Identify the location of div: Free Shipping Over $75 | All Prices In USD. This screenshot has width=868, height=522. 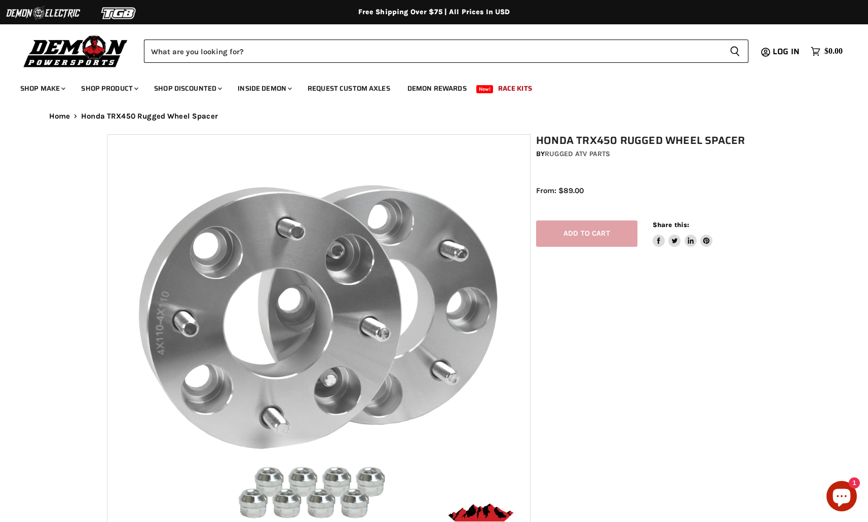
(434, 12).